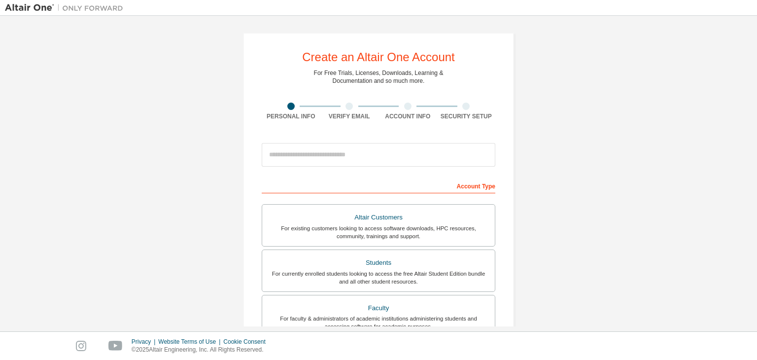 Image resolution: width=757 pixels, height=360 pixels. I want to click on div: For currently enrolled students looking to access the free Altair Student Edition bundle and all ..., so click(379, 278).